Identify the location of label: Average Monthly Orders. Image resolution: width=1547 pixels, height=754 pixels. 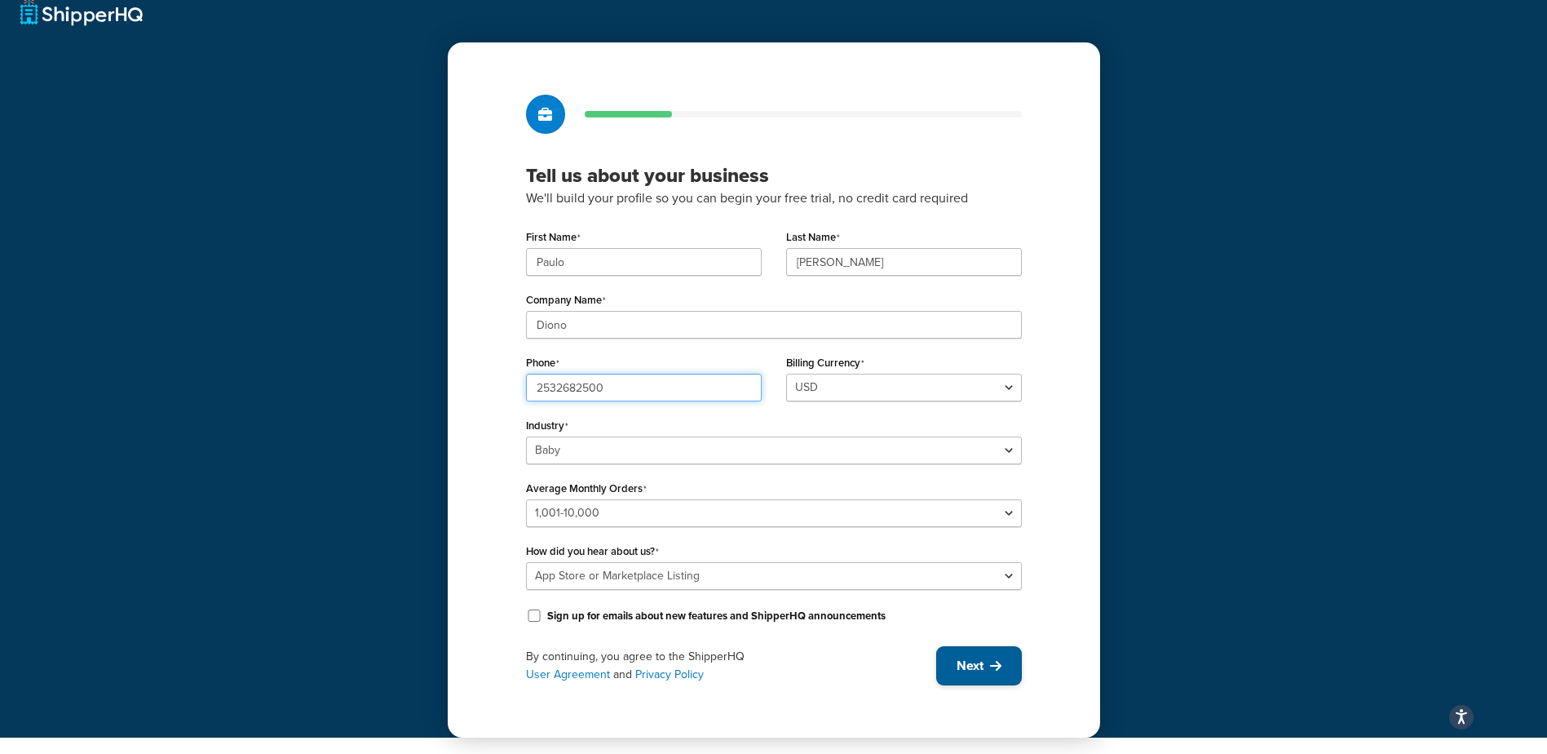
(586, 488).